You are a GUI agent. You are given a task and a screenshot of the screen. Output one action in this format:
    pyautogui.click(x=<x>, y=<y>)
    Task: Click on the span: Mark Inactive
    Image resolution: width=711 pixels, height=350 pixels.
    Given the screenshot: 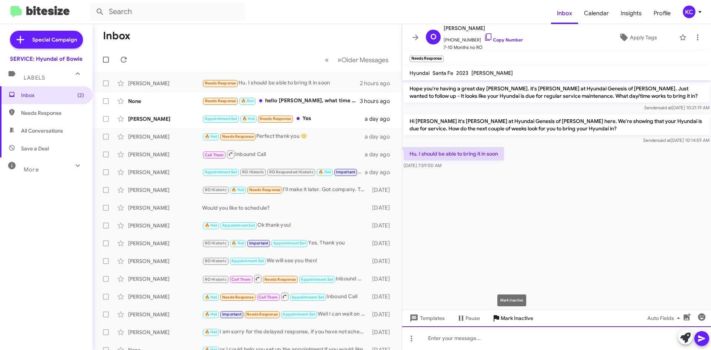 What is the action you would take?
    pyautogui.click(x=517, y=318)
    